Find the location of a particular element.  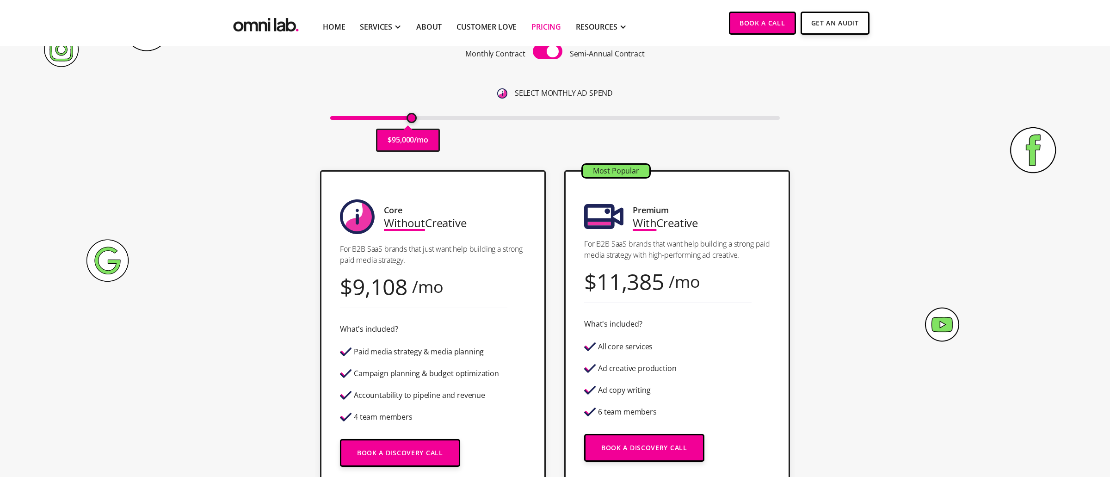

div: Paid media strategy & media planning is located at coordinates (419, 352).